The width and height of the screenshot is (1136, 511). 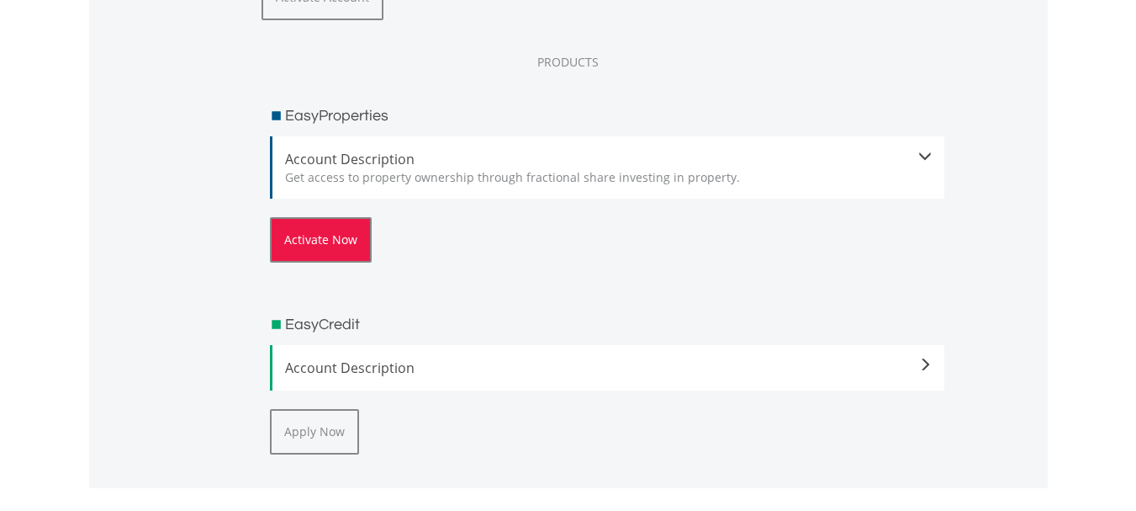 I want to click on button: Apply Now, so click(x=315, y=432).